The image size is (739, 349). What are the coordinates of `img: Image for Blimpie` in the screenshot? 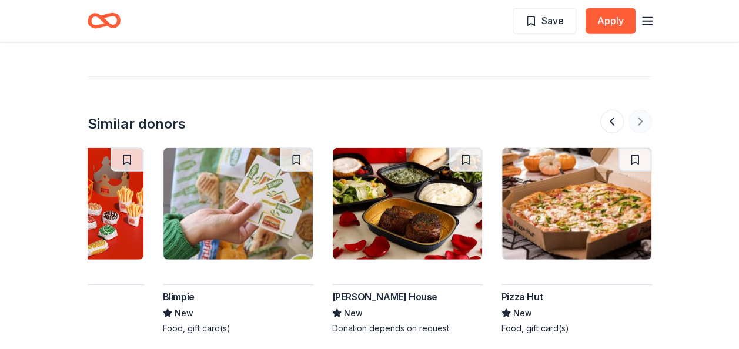 It's located at (238, 204).